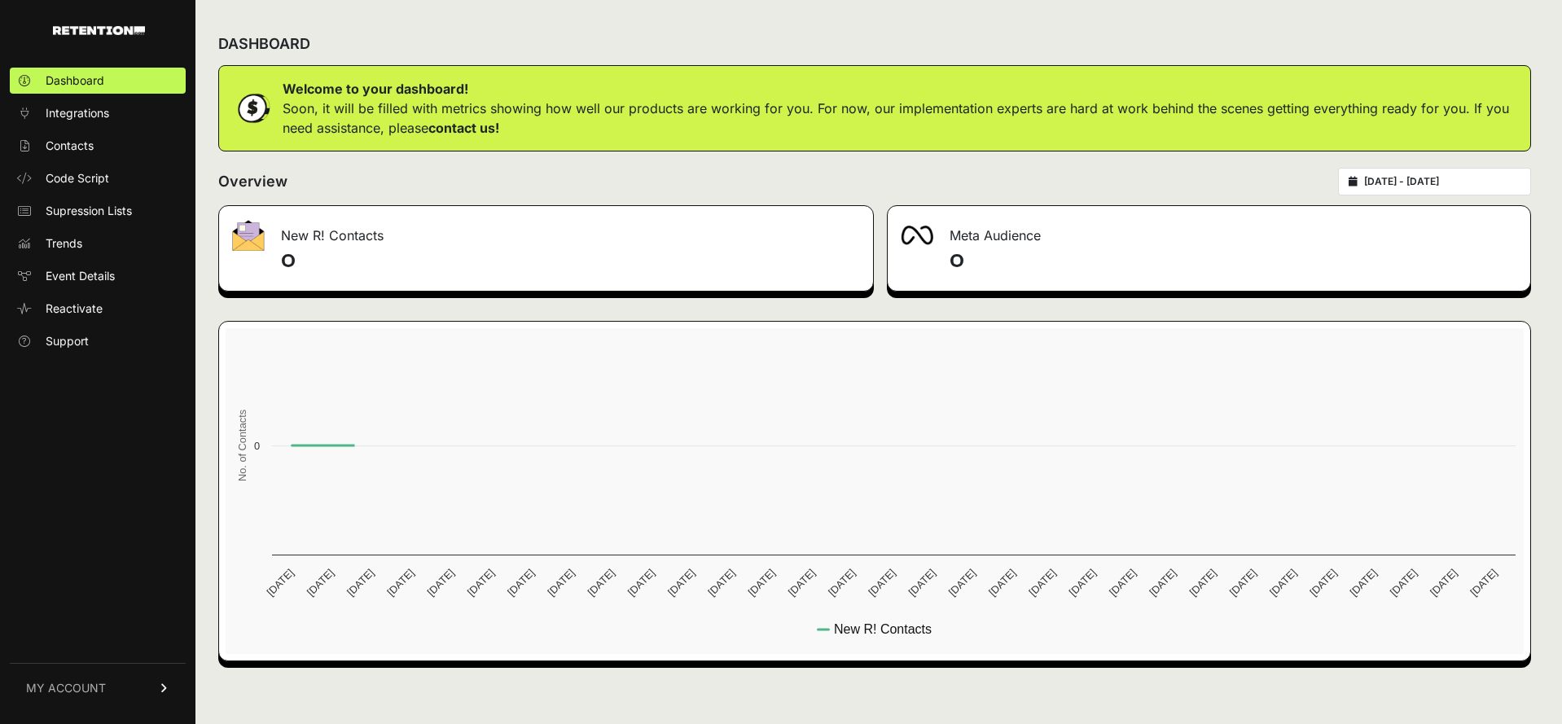 The image size is (1562, 724). What do you see at coordinates (98, 211) in the screenshot?
I see `a: Supression Lists` at bounding box center [98, 211].